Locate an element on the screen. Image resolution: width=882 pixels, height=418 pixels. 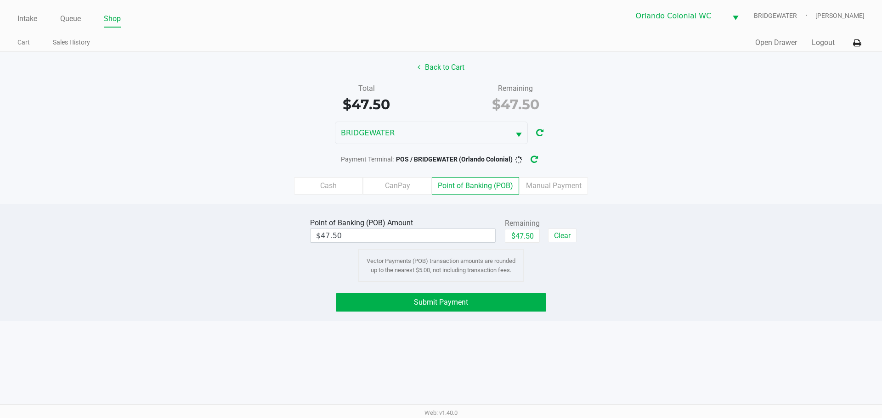
a: Intake is located at coordinates (27, 19).